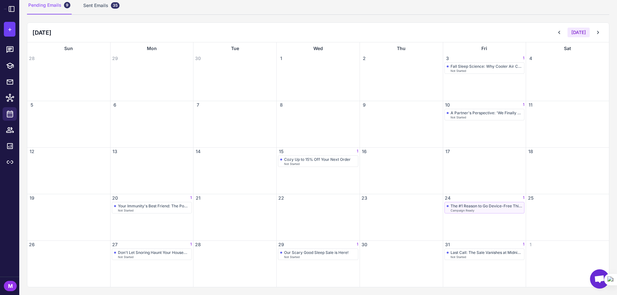 This screenshot has width=617, height=295. Describe the element at coordinates (364, 198) in the screenshot. I see `span: 23` at that location.